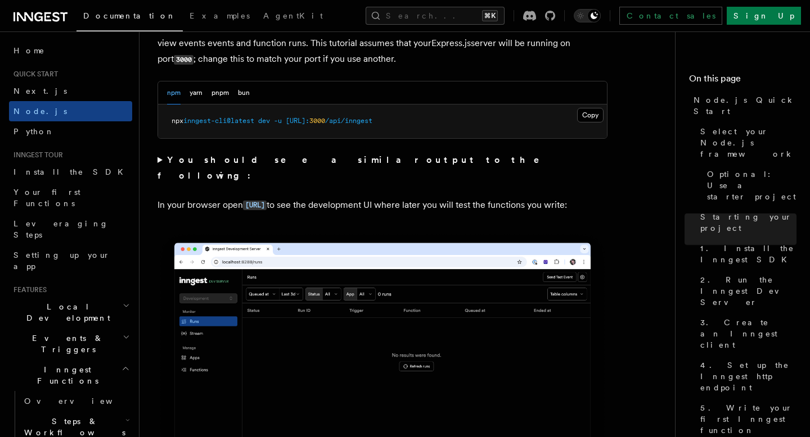  I want to click on a: Overview, so click(76, 401).